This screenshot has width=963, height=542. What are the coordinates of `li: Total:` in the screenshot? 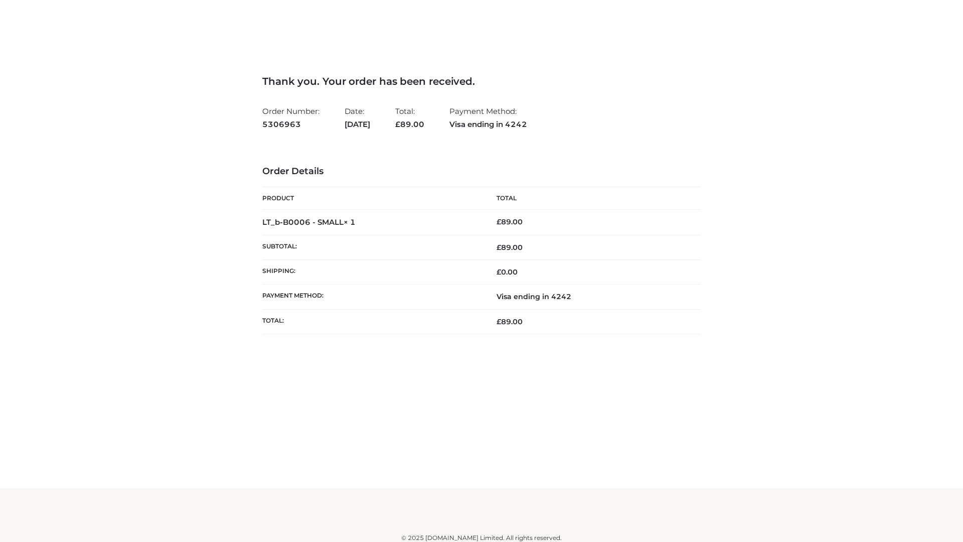 It's located at (410, 117).